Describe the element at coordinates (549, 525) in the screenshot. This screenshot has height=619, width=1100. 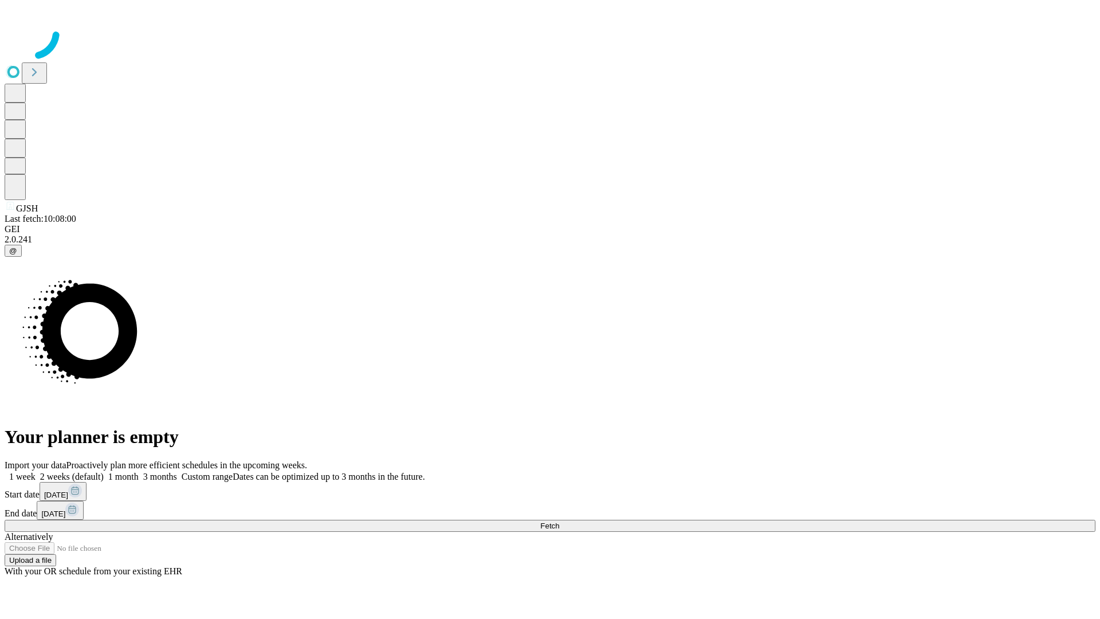
I see `span: Fetch` at that location.